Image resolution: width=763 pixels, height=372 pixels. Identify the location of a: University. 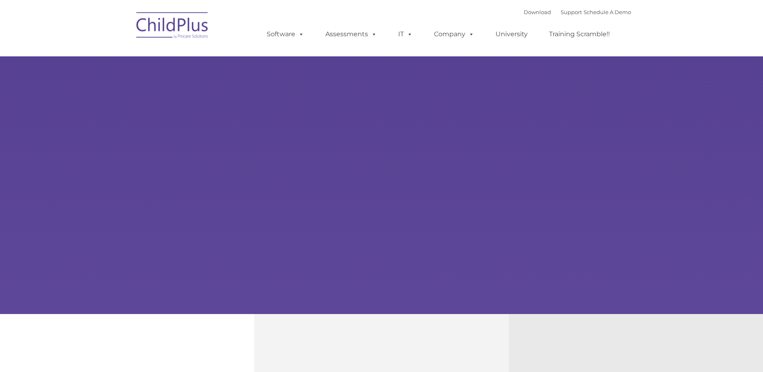
(512, 34).